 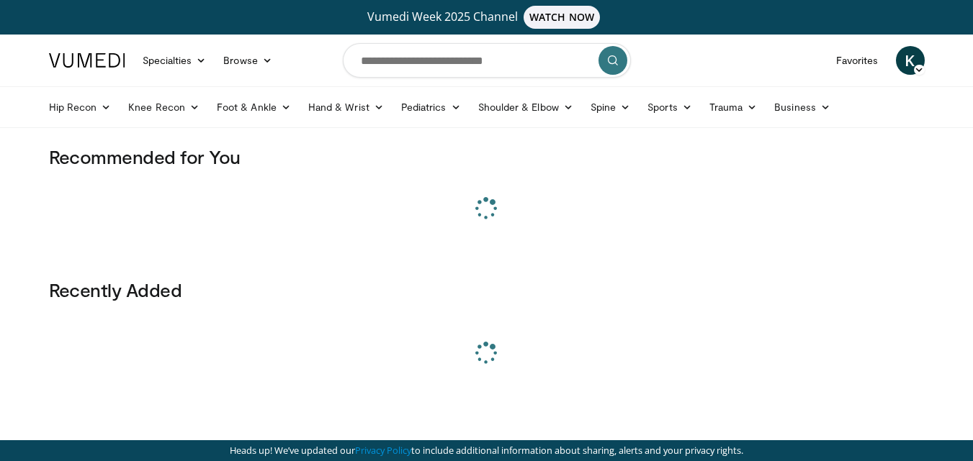 I want to click on span: K, so click(x=910, y=60).